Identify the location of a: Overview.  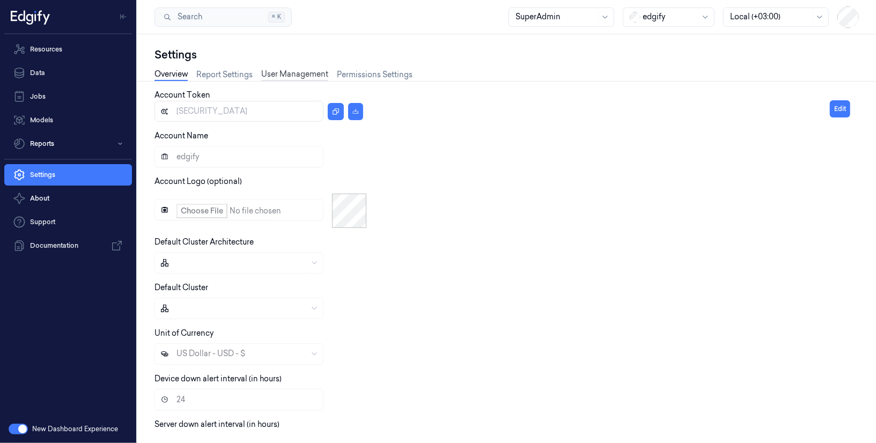
(171, 75).